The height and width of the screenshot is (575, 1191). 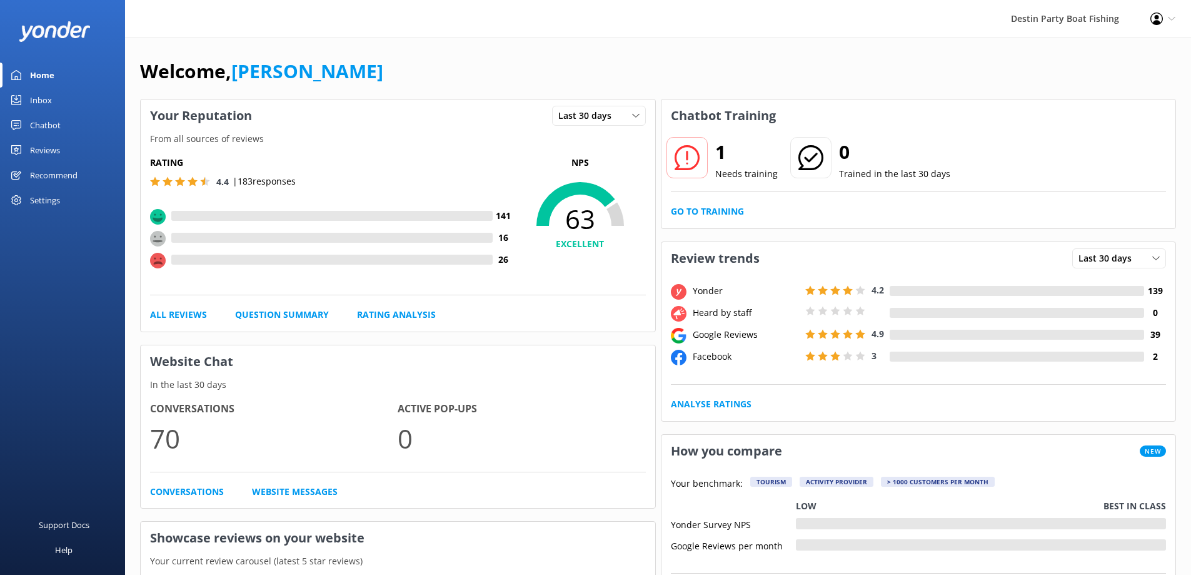 What do you see at coordinates (45, 125) in the screenshot?
I see `div: Chatbot` at bounding box center [45, 125].